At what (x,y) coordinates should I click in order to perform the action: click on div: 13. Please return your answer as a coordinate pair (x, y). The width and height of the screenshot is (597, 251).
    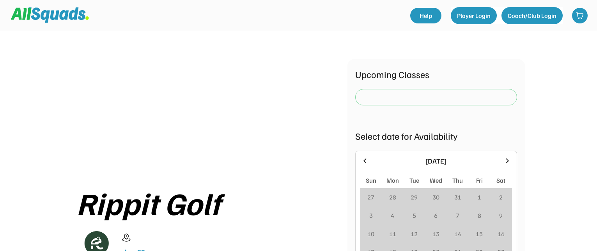
    Looking at the image, I should click on (436, 233).